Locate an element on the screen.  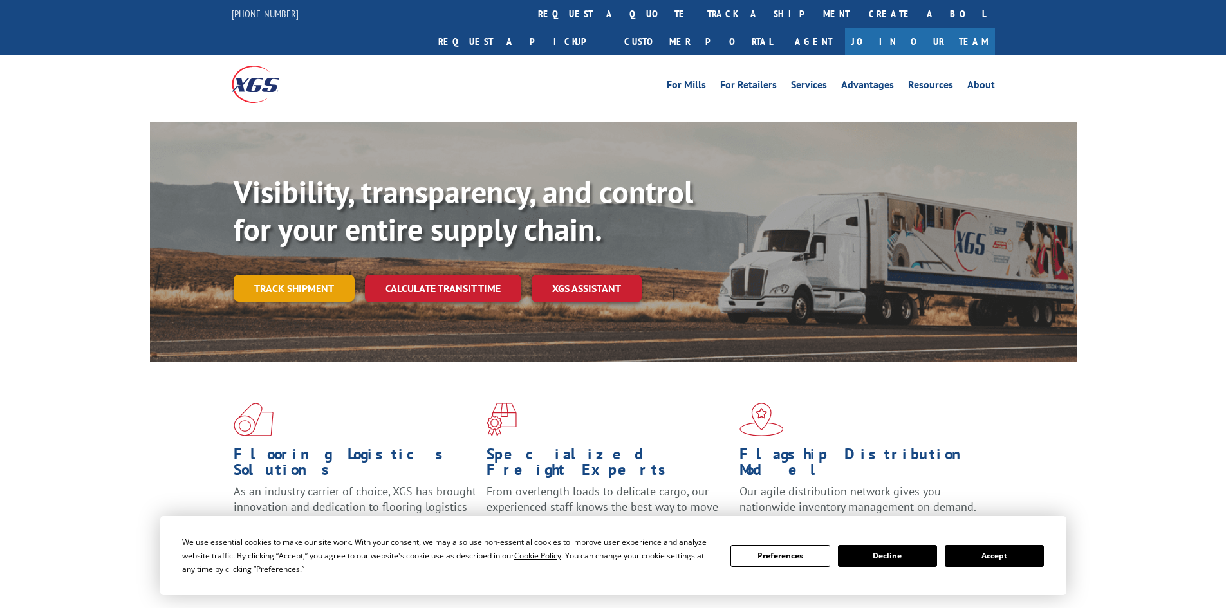
span: Our agile distribution network gives you nationwide inventory management on demand. is located at coordinates (858, 499).